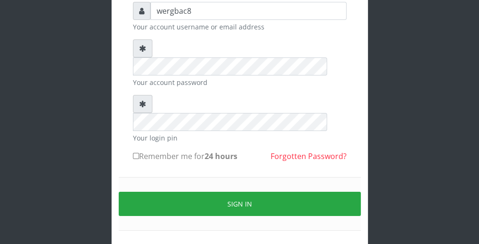  I want to click on small: Your account password, so click(240, 82).